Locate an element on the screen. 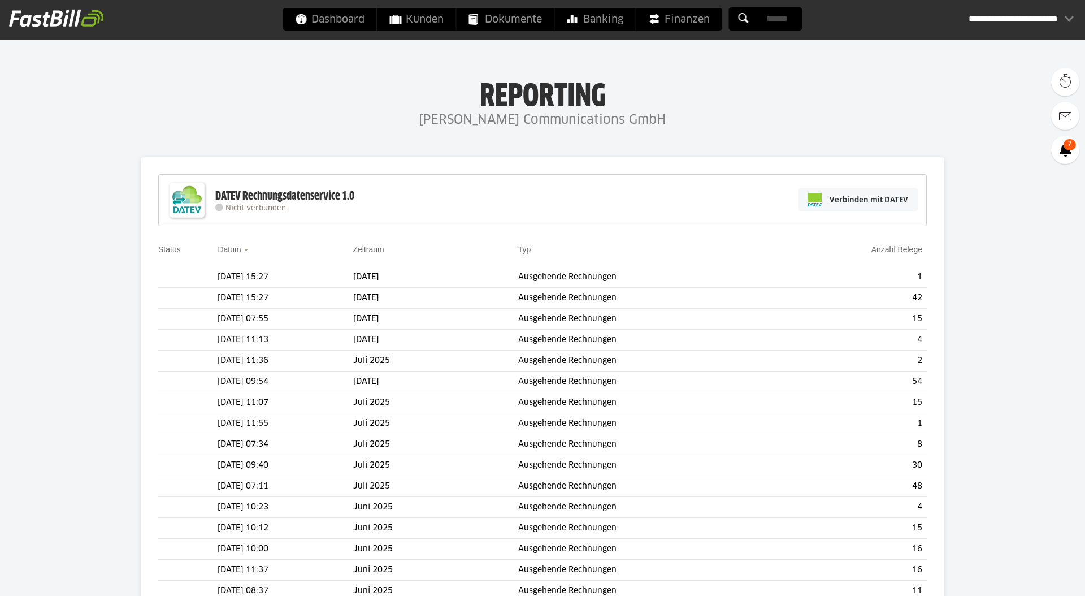 Image resolution: width=1085 pixels, height=596 pixels. td: 54 is located at coordinates (853, 381).